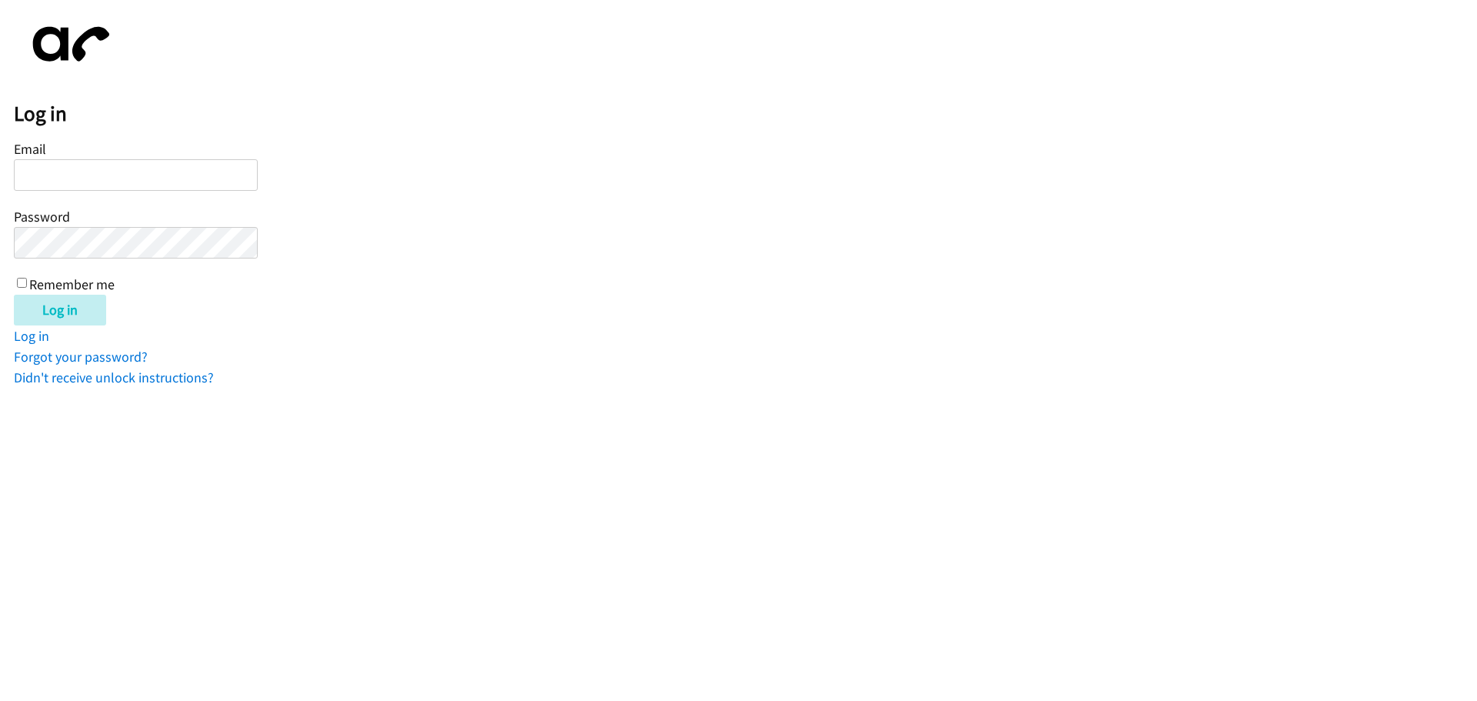 This screenshot has width=1477, height=701. I want to click on a: Log in, so click(32, 335).